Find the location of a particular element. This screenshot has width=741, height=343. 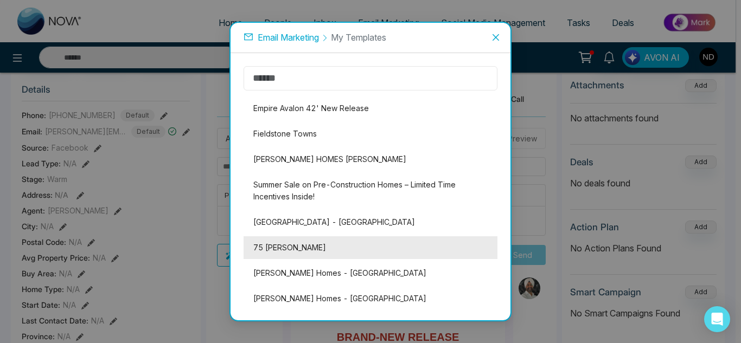

li: Summer Sale on Pre-Construction Homes – Limited Time Incentives Inside! is located at coordinates (371, 191).